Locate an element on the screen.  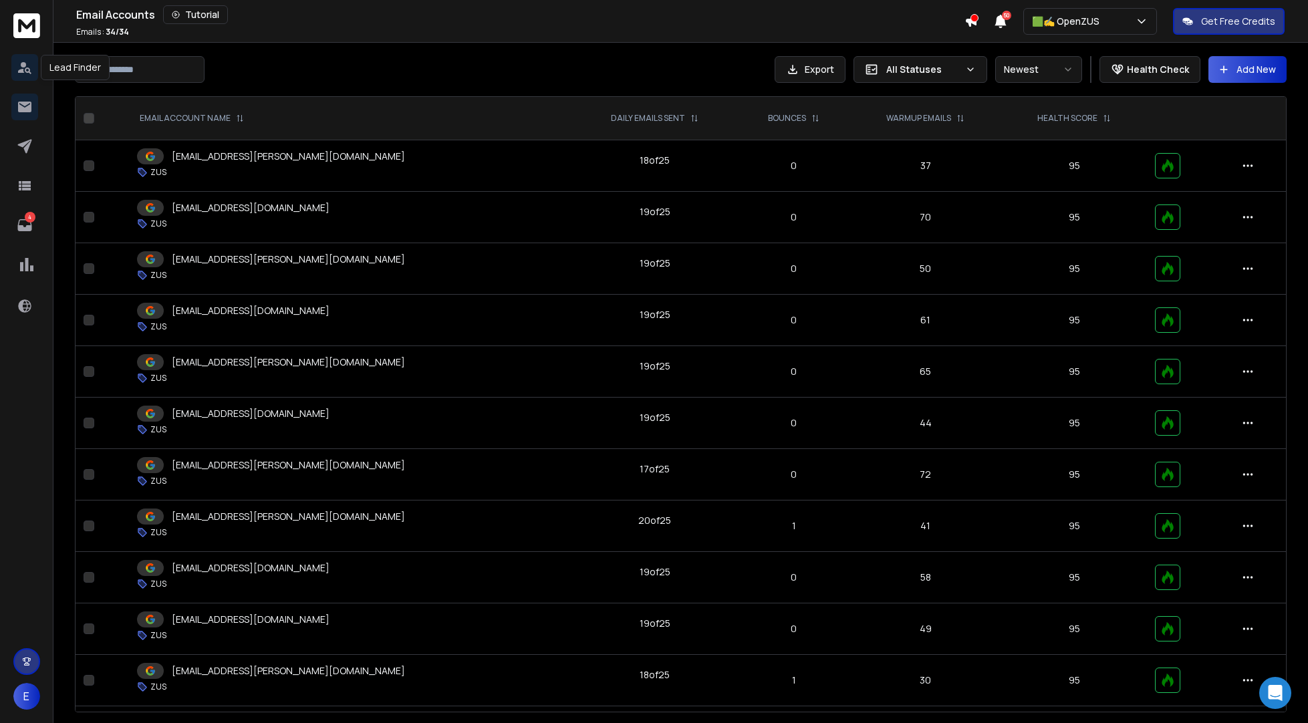
td: 65 is located at coordinates (926, 372).